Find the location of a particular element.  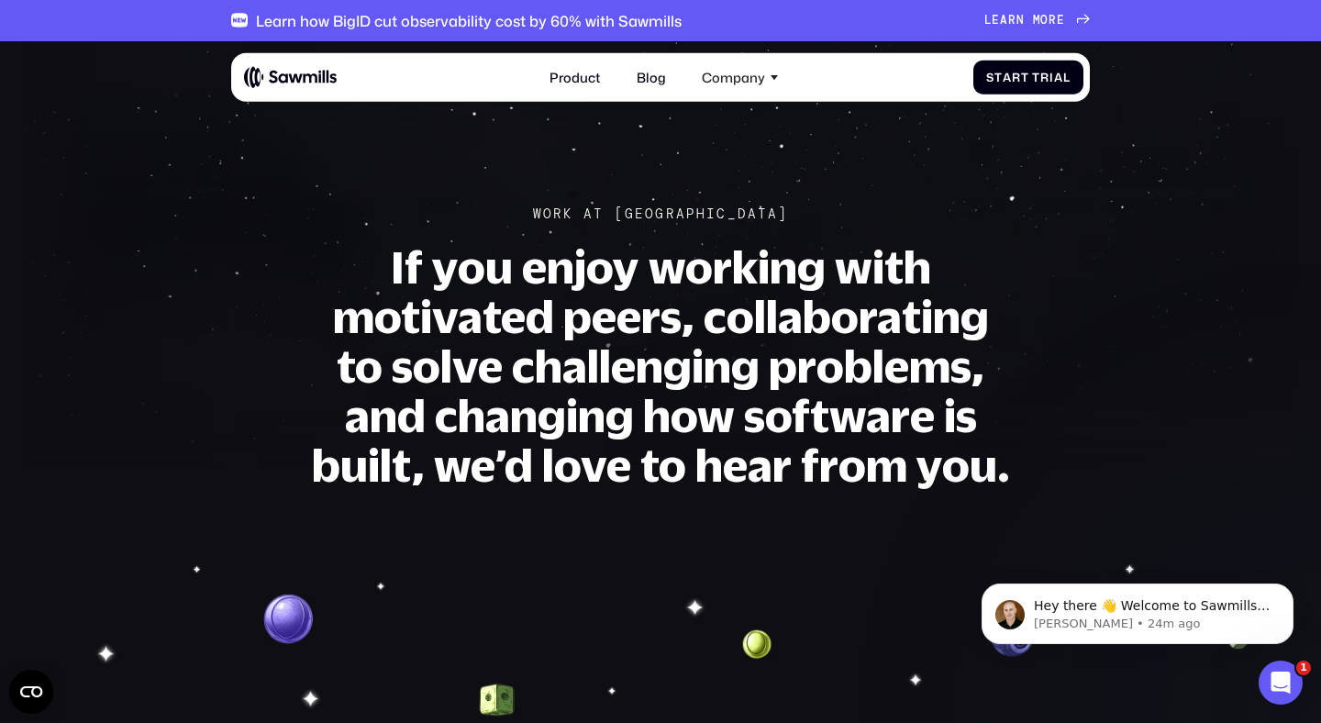

span: i is located at coordinates (1051, 76).